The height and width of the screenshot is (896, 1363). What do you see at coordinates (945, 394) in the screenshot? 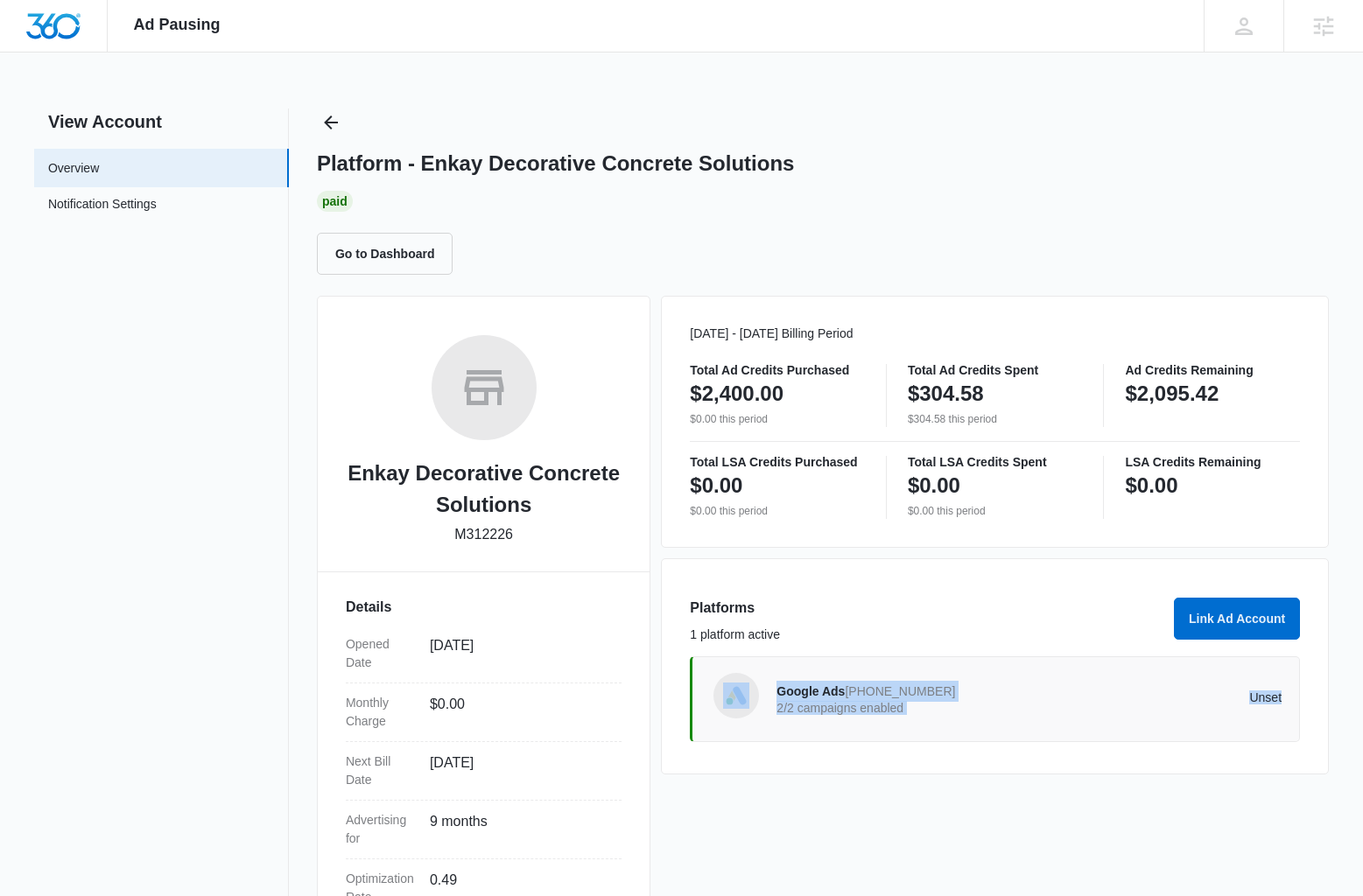
I see `p: $304.58` at bounding box center [945, 394].